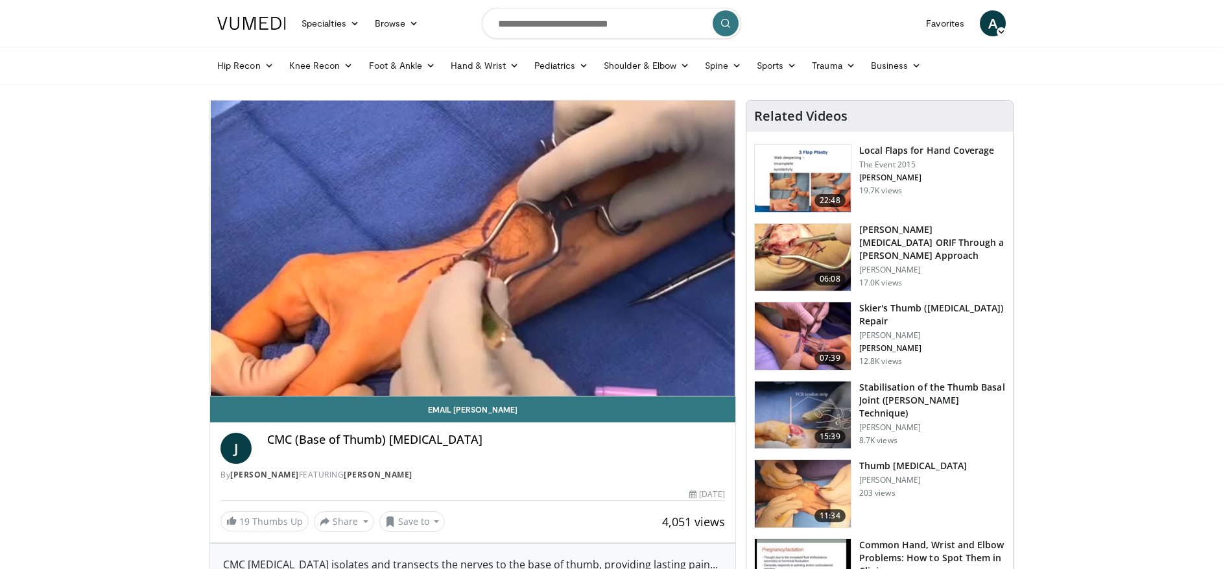 Image resolution: width=1223 pixels, height=569 pixels. Describe the element at coordinates (896, 65) in the screenshot. I see `a: Business` at that location.